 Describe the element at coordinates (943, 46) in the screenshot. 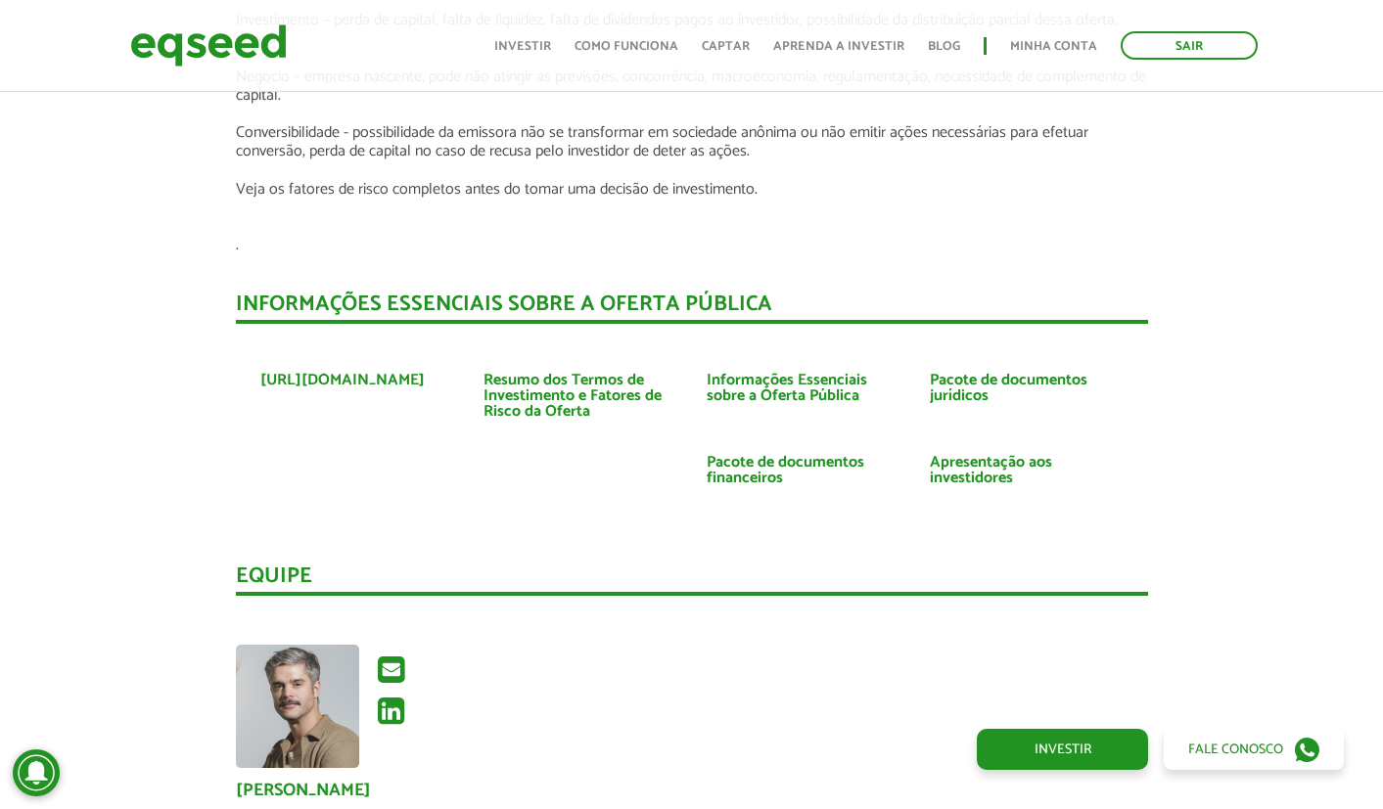

I see `a: Blog` at that location.